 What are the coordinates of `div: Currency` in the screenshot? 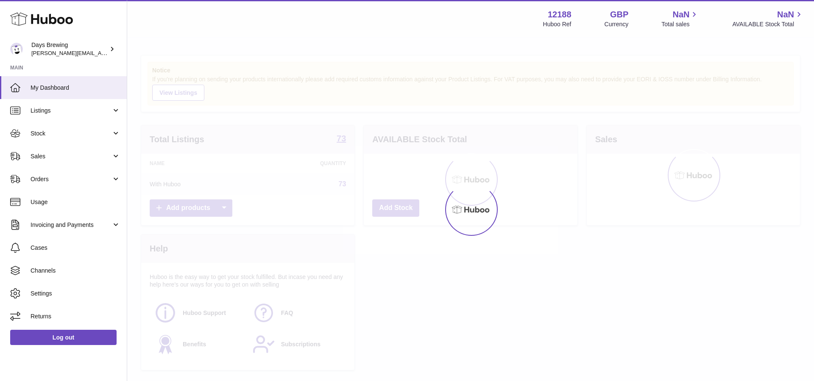 It's located at (616, 24).